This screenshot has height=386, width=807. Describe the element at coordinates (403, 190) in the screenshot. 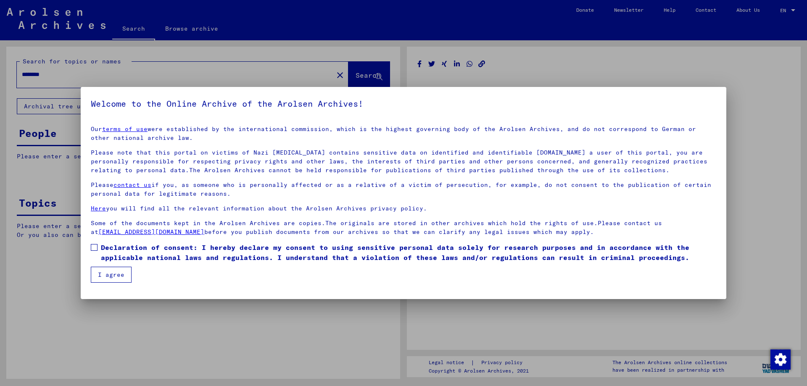

I see `p: Please if you, as someone who is personally affected or as a relative of a victim of persecution,...` at that location.